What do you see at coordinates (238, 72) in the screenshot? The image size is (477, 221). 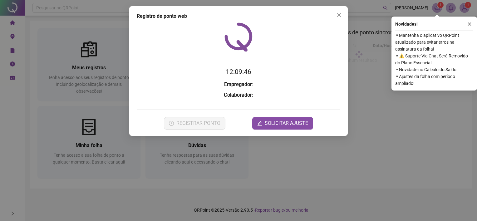 I see `time: 12:09:46` at bounding box center [238, 72].